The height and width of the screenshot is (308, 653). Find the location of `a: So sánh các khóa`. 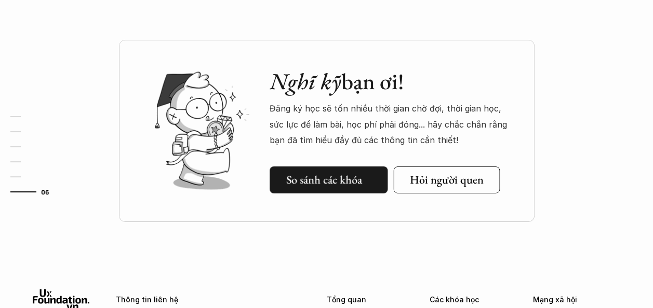

a: So sánh các khóa is located at coordinates (328, 180).